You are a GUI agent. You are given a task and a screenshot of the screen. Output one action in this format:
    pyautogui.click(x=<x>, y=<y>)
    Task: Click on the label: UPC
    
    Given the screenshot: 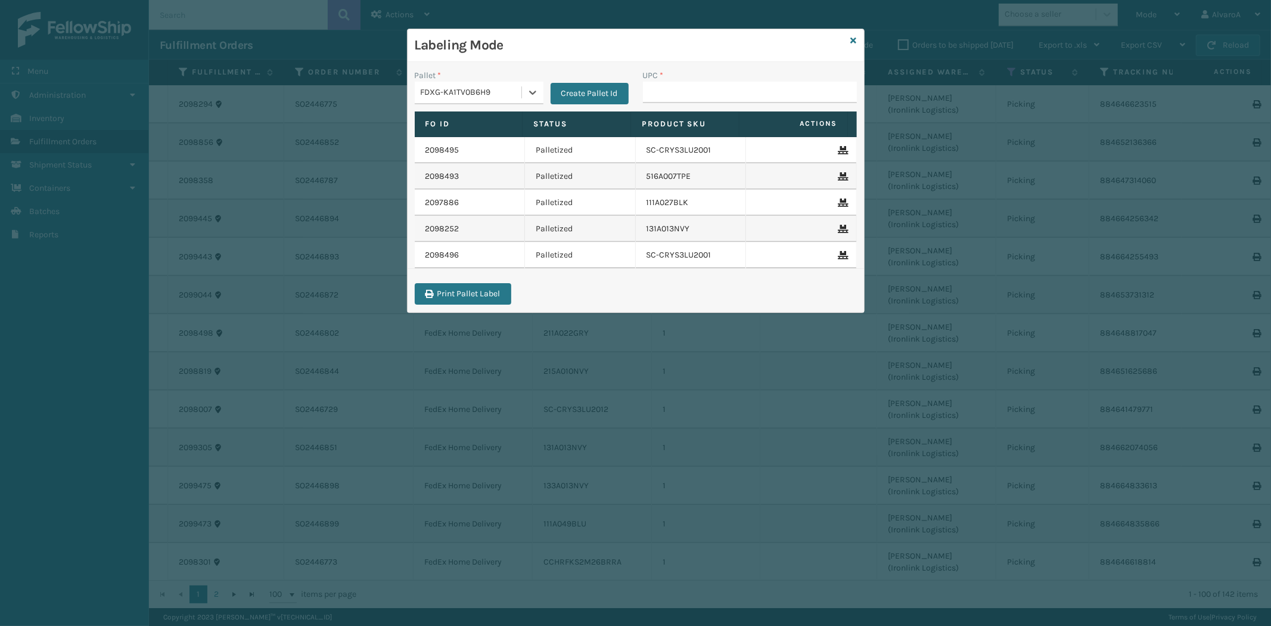 What is the action you would take?
    pyautogui.click(x=653, y=75)
    